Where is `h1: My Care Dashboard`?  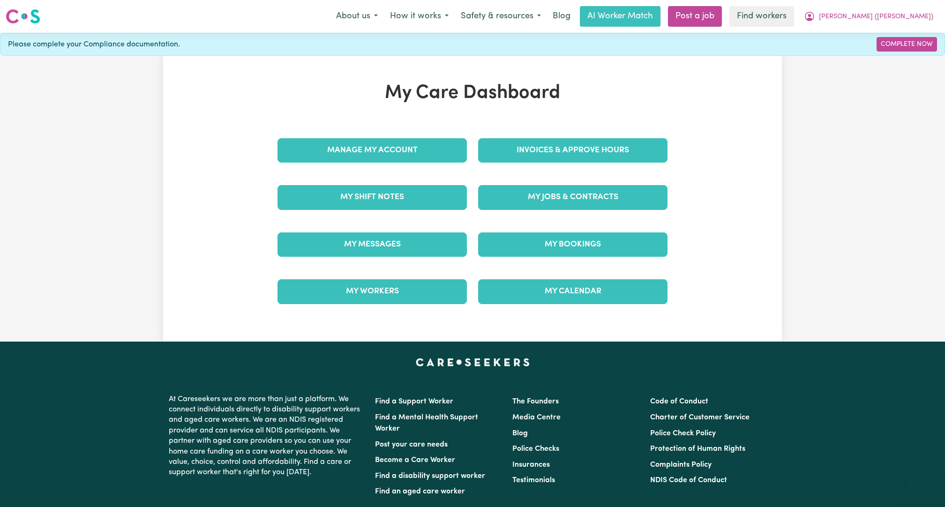
h1: My Care Dashboard is located at coordinates (472, 93).